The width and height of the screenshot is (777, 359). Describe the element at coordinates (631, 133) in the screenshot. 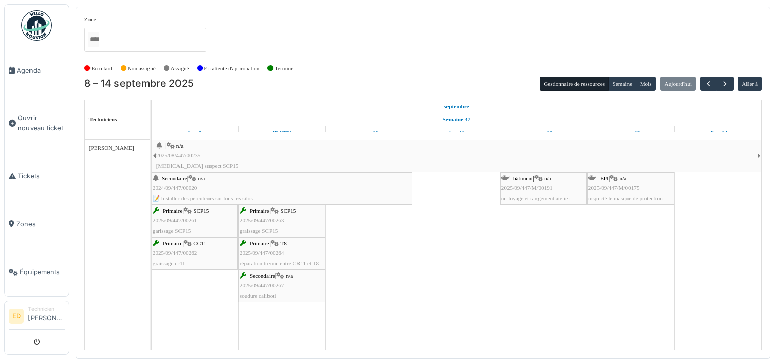

I see `a: 13 septembre 2025` at that location.